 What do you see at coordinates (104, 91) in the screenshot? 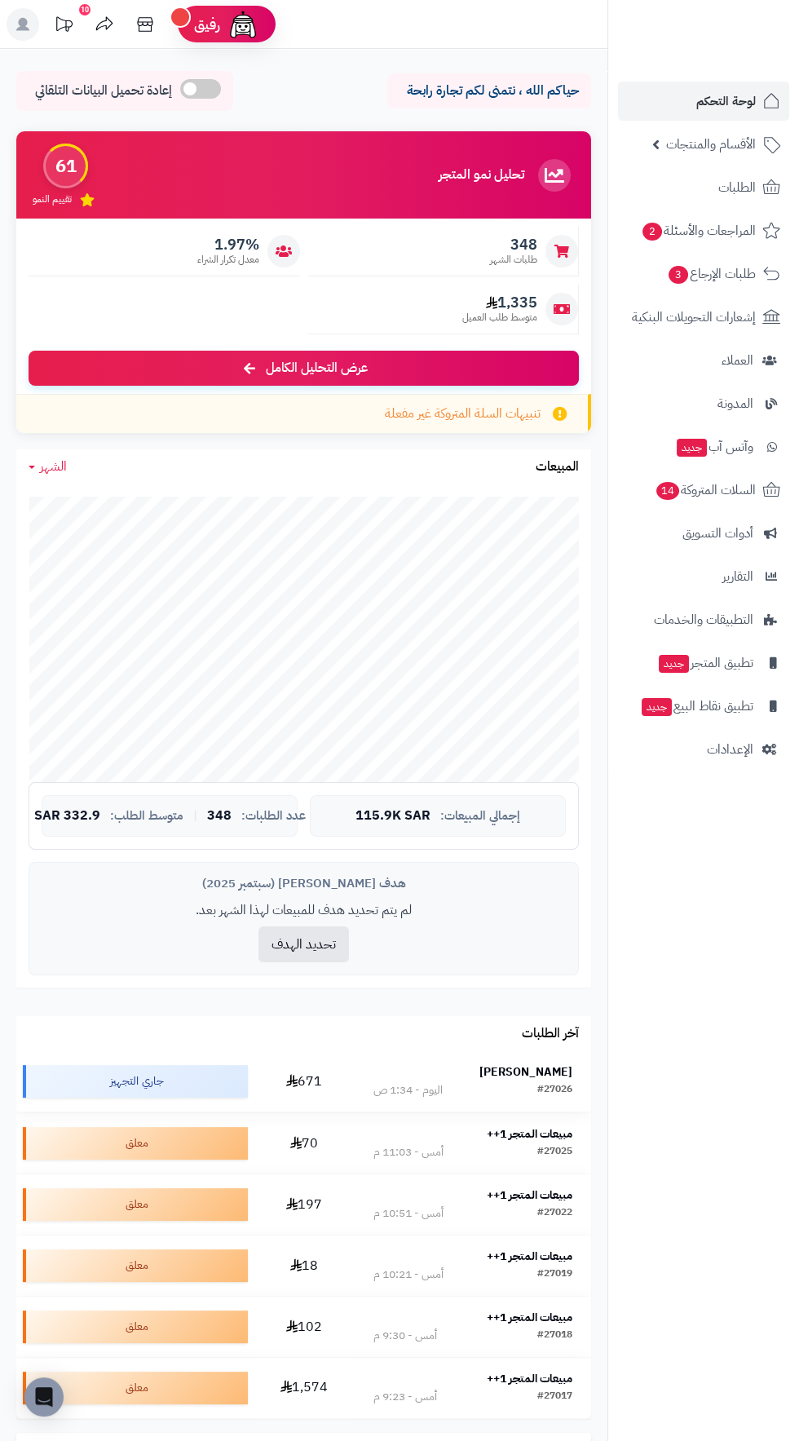
I see `span: إعادة تحميل البيانات التلقائي` at bounding box center [104, 91].